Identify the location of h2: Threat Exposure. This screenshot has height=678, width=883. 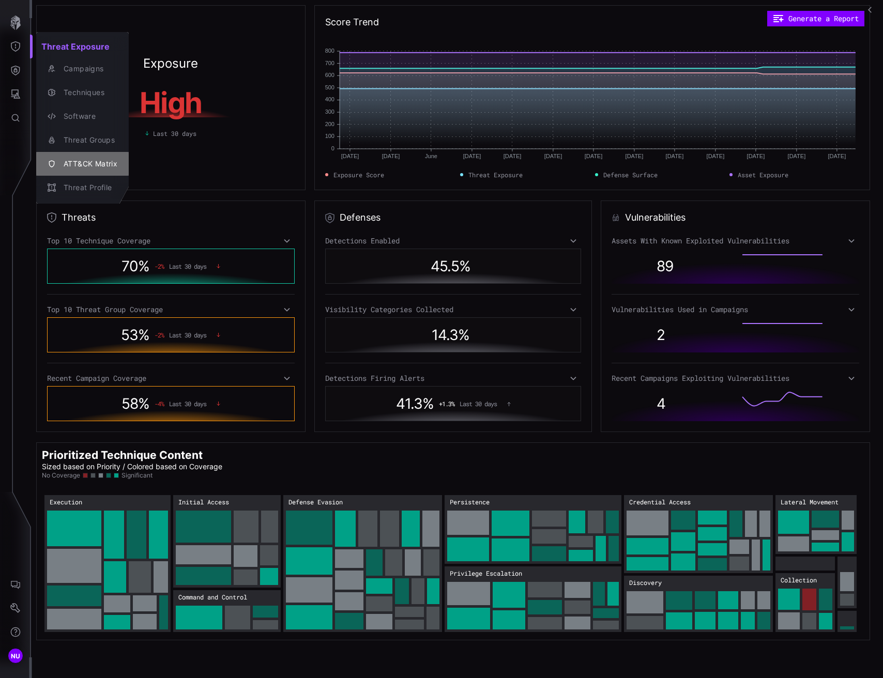
(82, 47).